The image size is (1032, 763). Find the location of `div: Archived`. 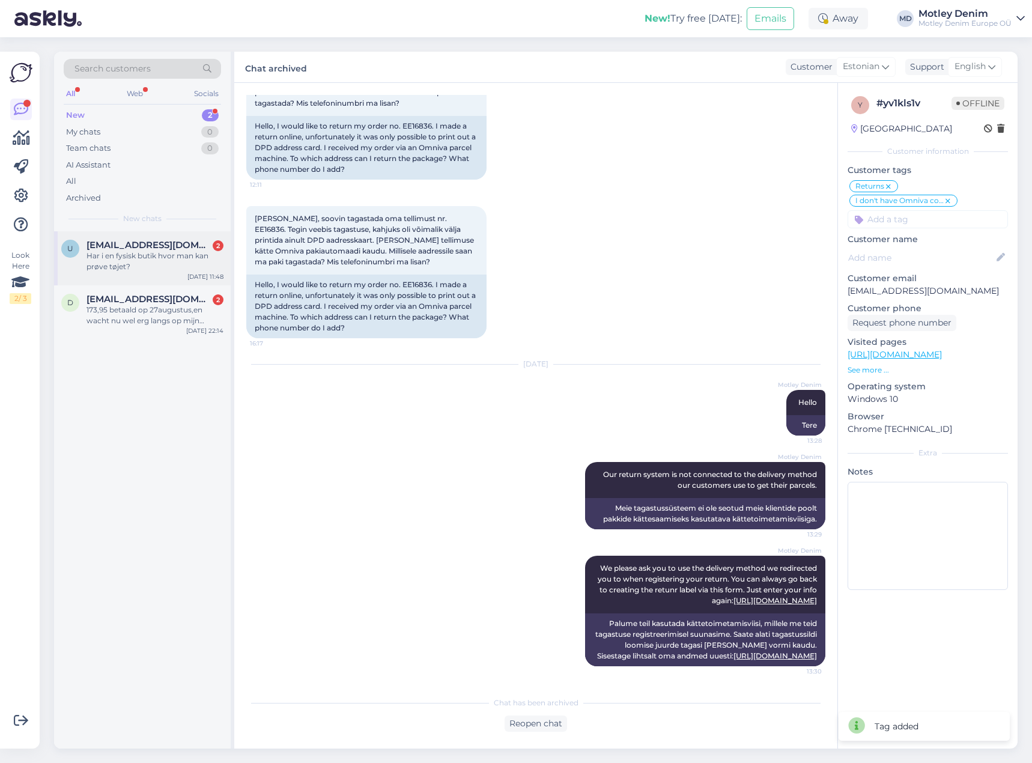

div: Archived is located at coordinates (84, 198).